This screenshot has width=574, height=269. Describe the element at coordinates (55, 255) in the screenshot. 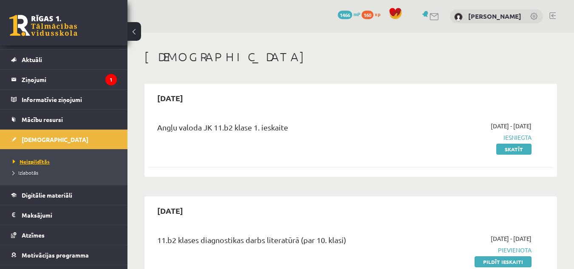

I see `span: Motivācijas programma` at that location.